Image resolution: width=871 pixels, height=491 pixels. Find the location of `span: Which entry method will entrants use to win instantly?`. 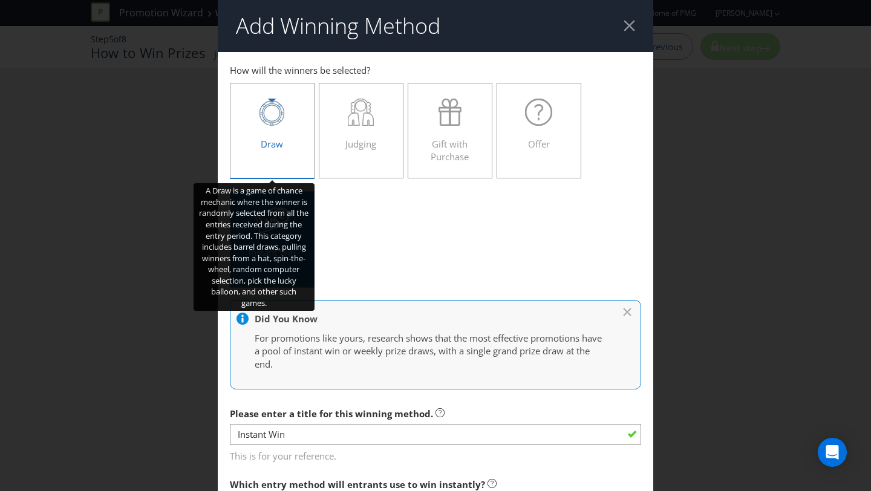

span: Which entry method will entrants use to win instantly? is located at coordinates (357, 484).